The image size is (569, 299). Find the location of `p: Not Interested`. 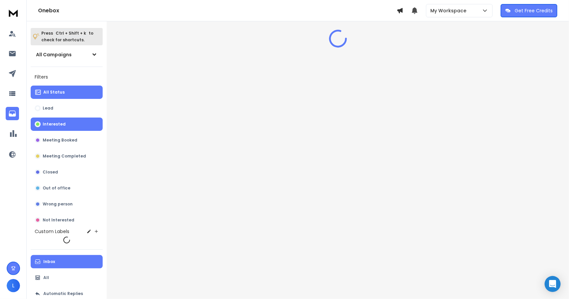

p: Not Interested is located at coordinates (58, 220).